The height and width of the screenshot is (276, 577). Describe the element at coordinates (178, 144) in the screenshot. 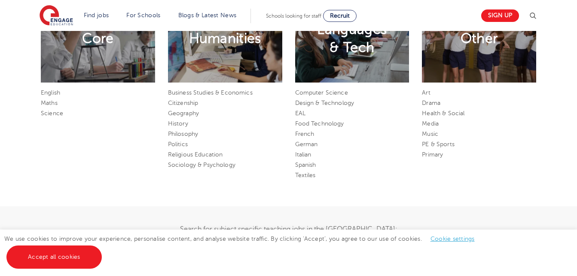

I see `a: Politics` at that location.